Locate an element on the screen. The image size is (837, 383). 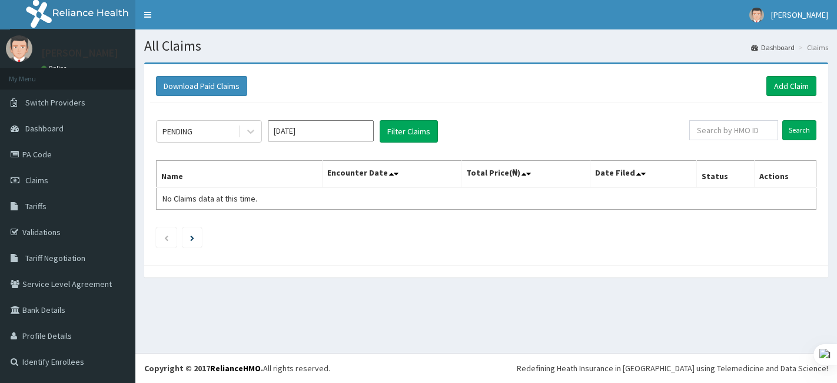
div: PENDING is located at coordinates (177, 131).